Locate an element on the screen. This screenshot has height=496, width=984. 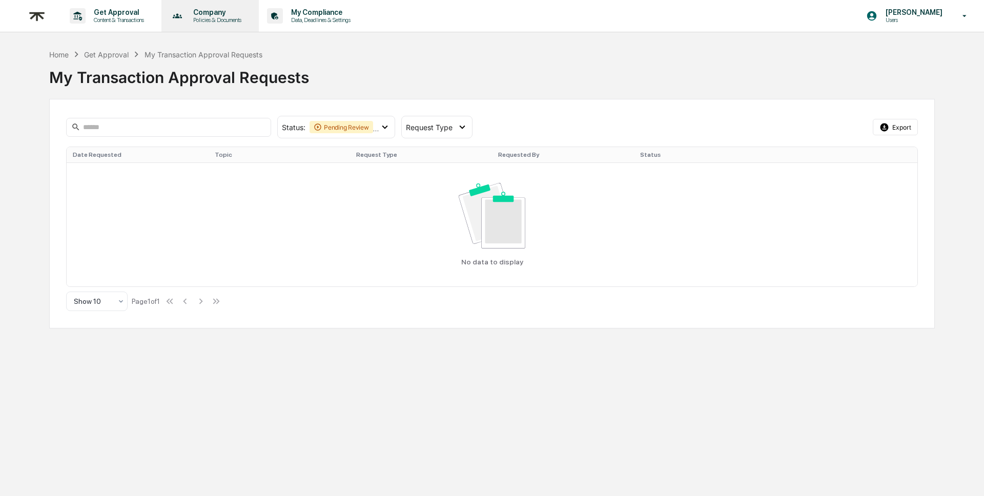
th: Status is located at coordinates (704, 155).